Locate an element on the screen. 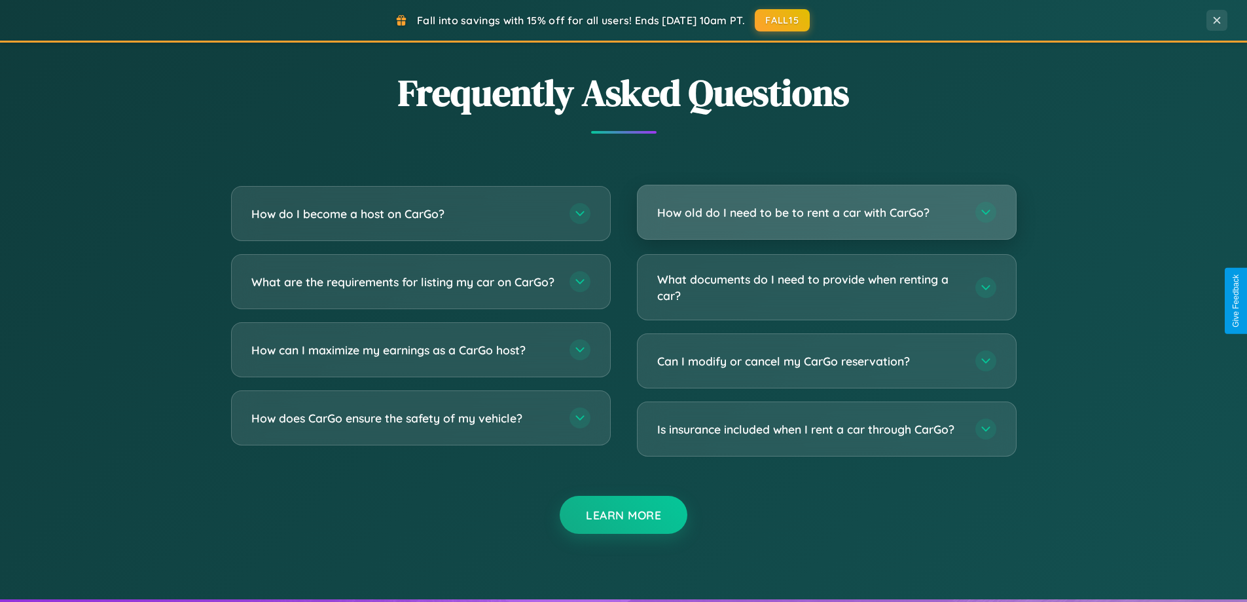  div: Give Feedback is located at coordinates (1236, 300).